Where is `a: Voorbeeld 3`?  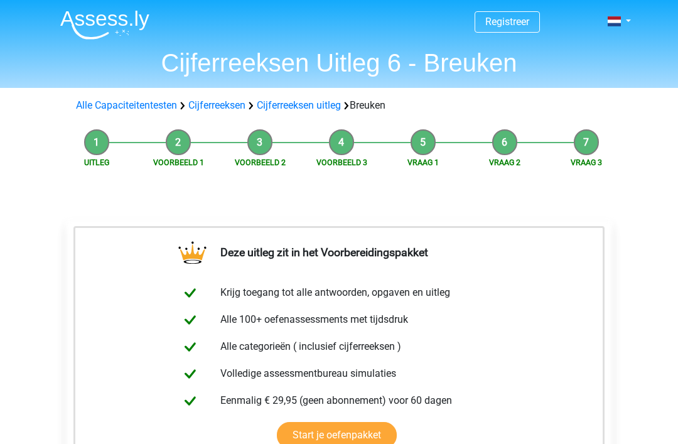 a: Voorbeeld 3 is located at coordinates (341, 162).